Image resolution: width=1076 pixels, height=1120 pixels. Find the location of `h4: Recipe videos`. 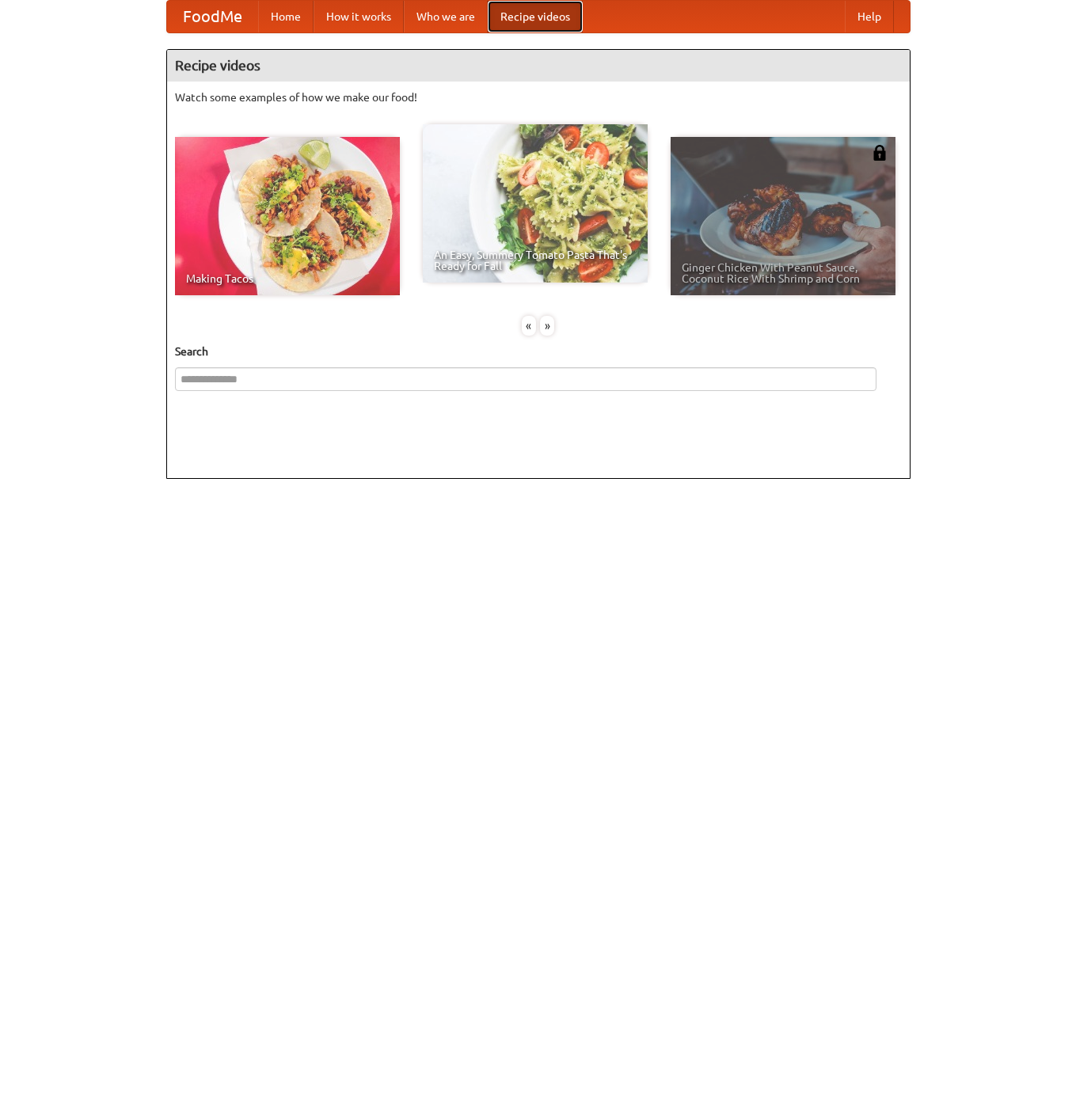

h4: Recipe videos is located at coordinates (538, 66).